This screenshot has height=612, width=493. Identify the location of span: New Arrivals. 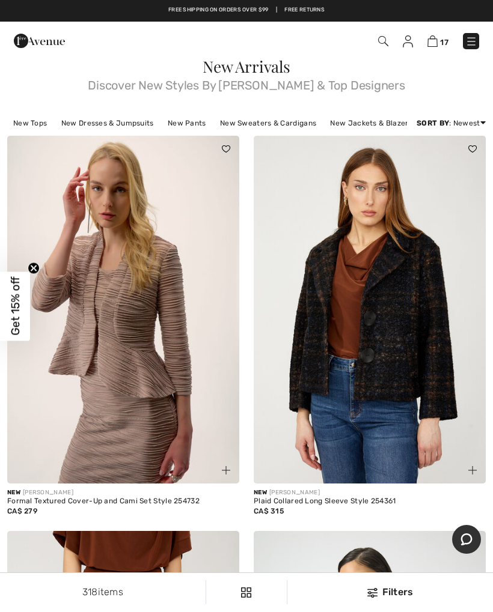
(246, 66).